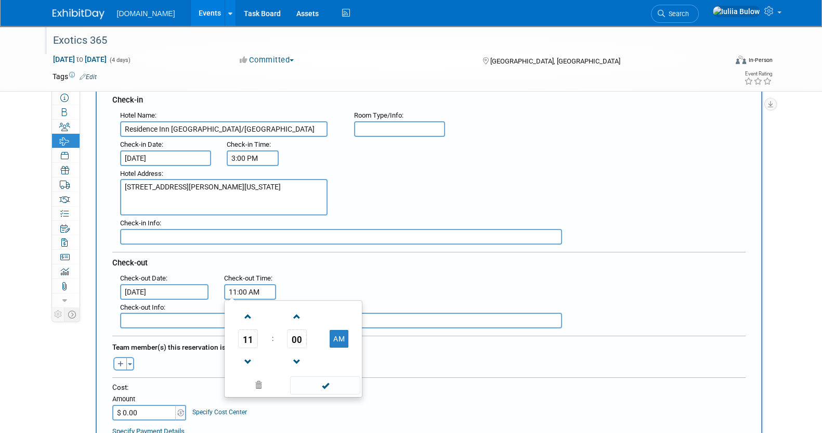  I want to click on span: Check-out Info, so click(142, 307).